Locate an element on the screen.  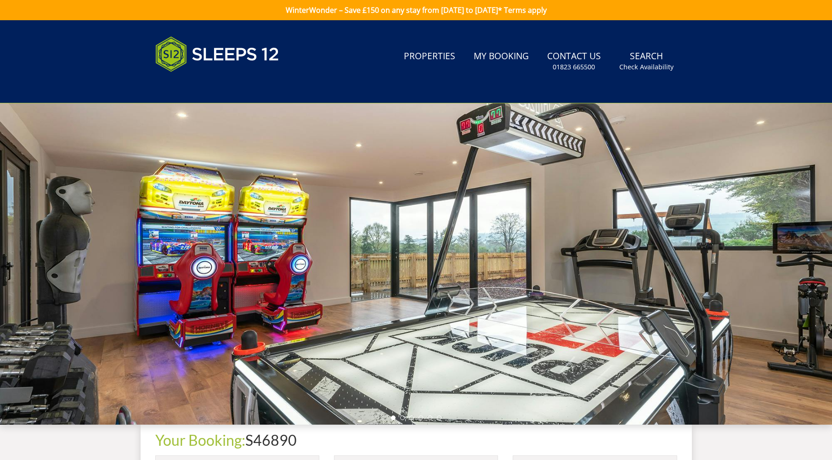
small: 01823 665500 is located at coordinates (573, 67).